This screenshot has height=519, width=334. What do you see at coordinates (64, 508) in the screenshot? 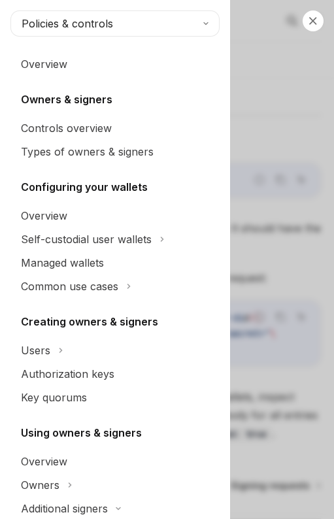
I see `div: Additional signers` at bounding box center [64, 508].